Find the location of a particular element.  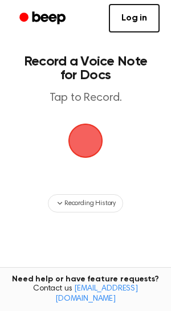

h1: Record a Voice Note for Docs is located at coordinates (85, 68).